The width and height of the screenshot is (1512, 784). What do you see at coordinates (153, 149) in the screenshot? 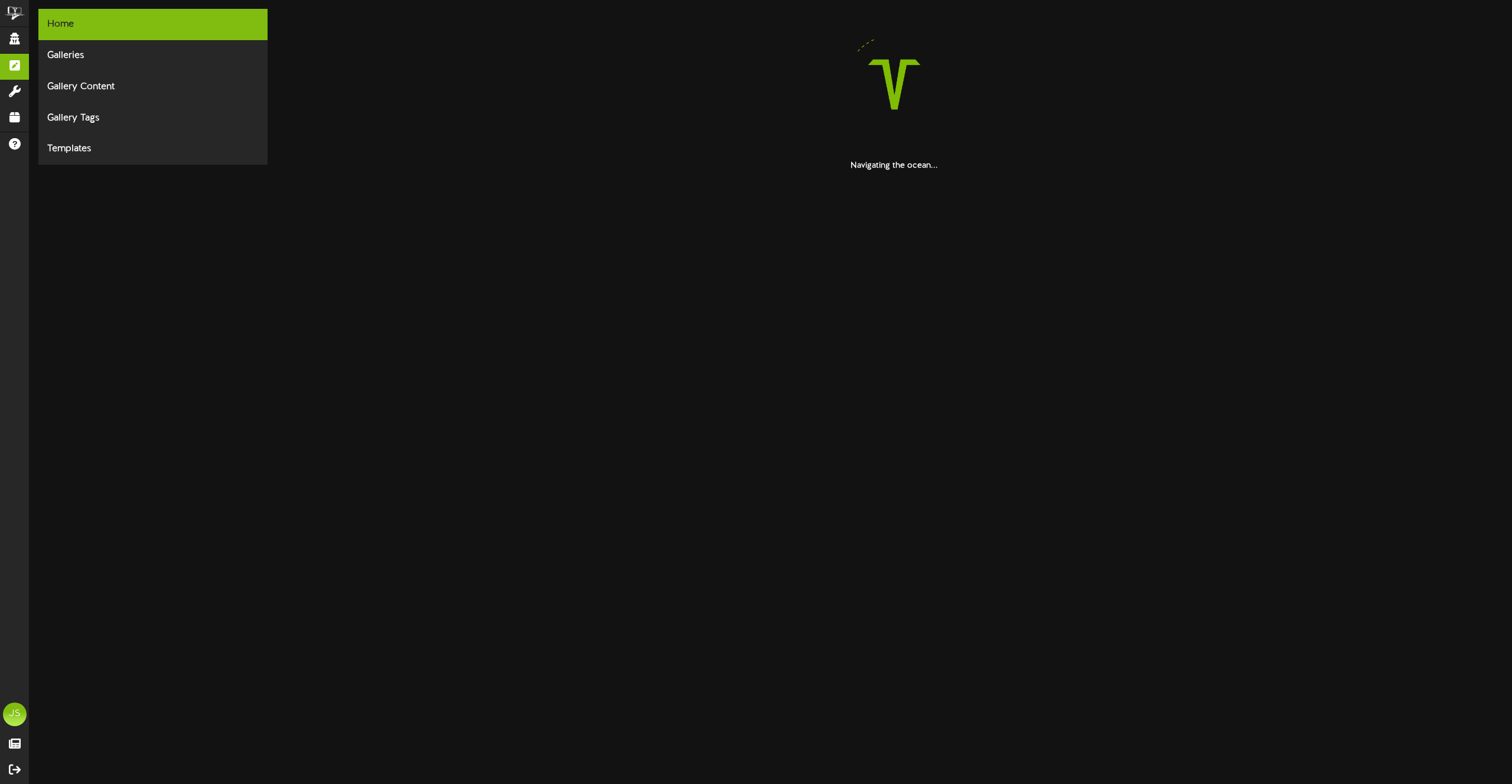
I see `div: Templates` at bounding box center [153, 149].